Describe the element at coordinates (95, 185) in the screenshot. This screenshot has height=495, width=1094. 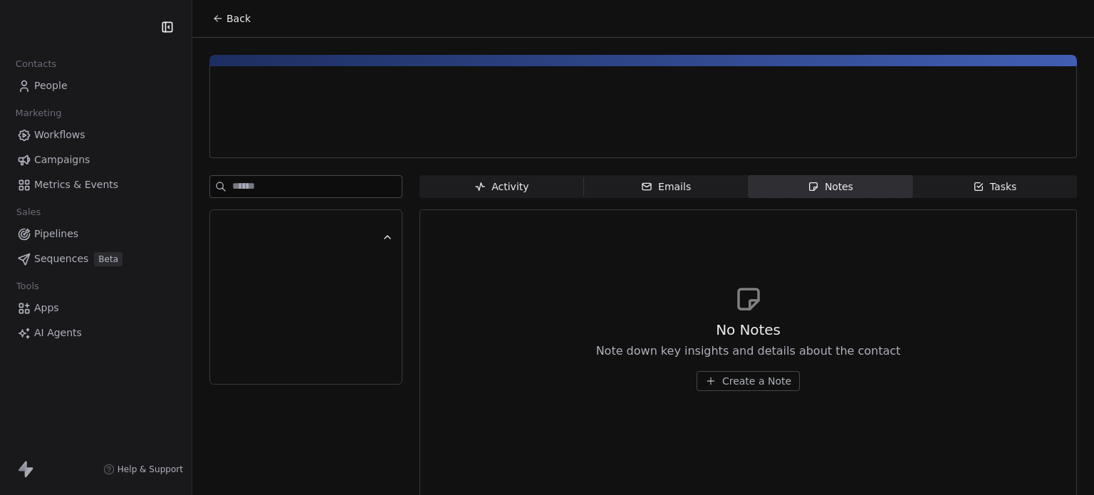
I see `a: Metrics & Events` at that location.